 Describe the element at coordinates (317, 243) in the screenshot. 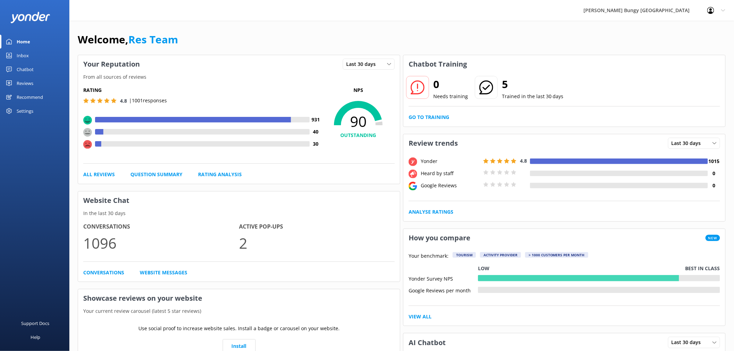

I see `p: 2` at that location.